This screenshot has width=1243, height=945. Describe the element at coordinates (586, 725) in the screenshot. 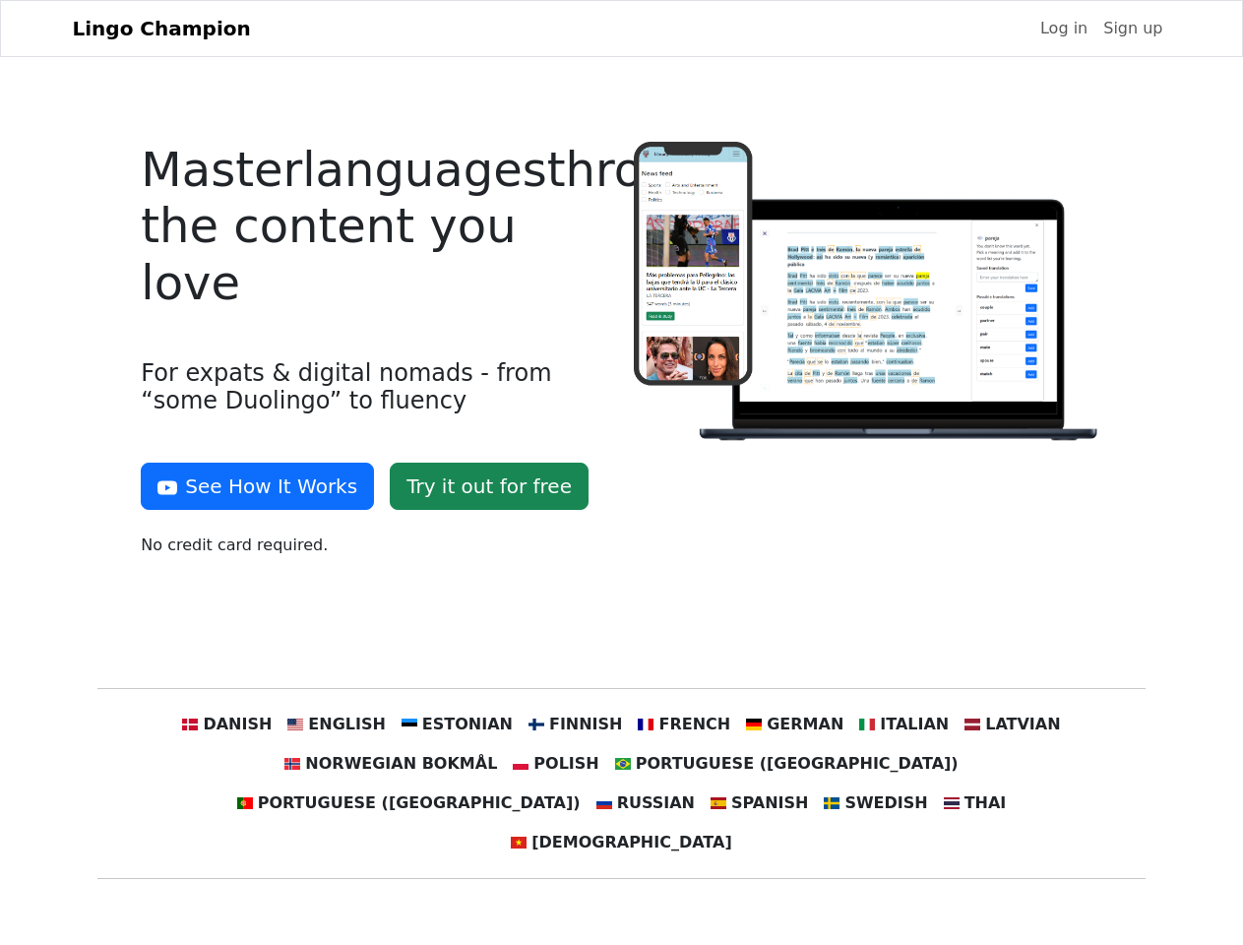

I see `span: Finnish` at that location.